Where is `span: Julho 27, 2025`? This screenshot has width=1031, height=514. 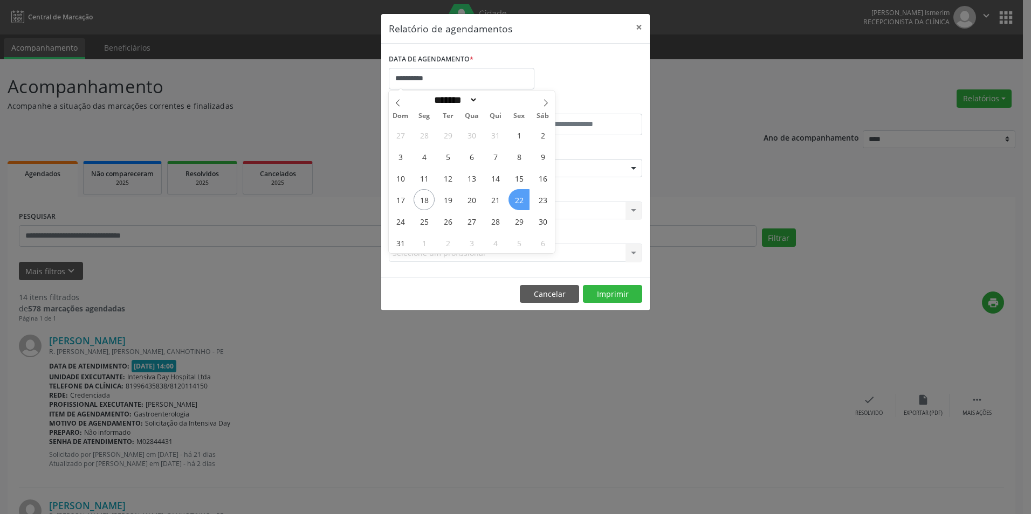 span: Julho 27, 2025 is located at coordinates (400, 135).